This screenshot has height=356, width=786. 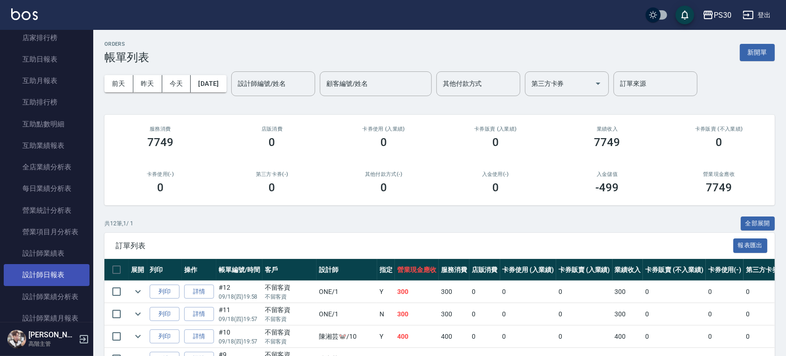 I want to click on h2: 營業現金應收, so click(x=719, y=174).